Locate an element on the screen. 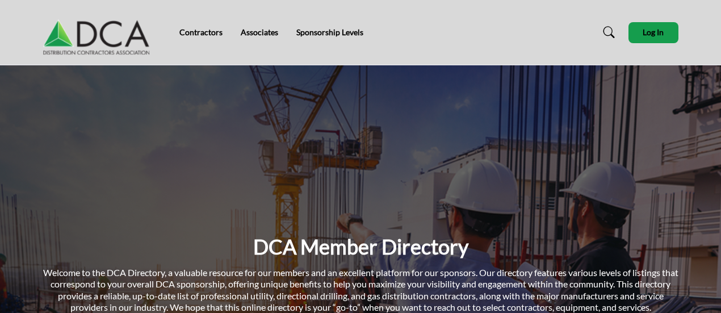 This screenshot has height=313, width=721. span: Welcome to the DCA Directory, a valuable resource for our members and an excellent platform for o... is located at coordinates (361, 290).